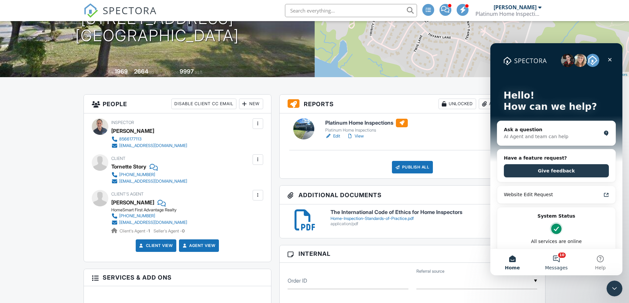 This screenshot has width=629, height=303. Describe the element at coordinates (66, 219) in the screenshot. I see `button: Messages` at that location.